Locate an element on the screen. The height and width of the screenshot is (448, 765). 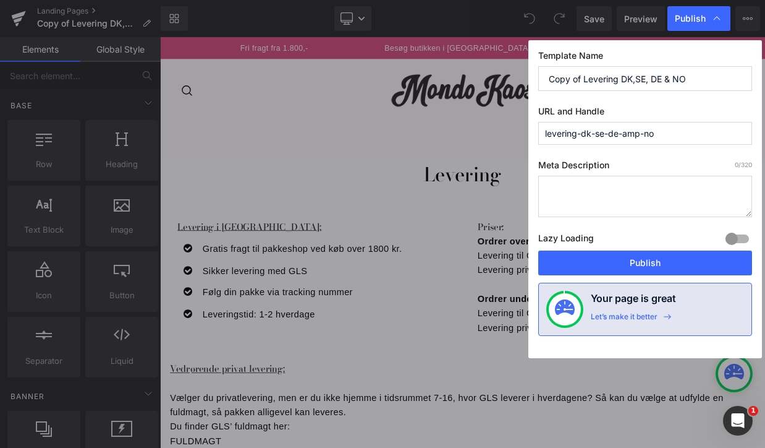
label: Lazy Loading is located at coordinates (566, 240).